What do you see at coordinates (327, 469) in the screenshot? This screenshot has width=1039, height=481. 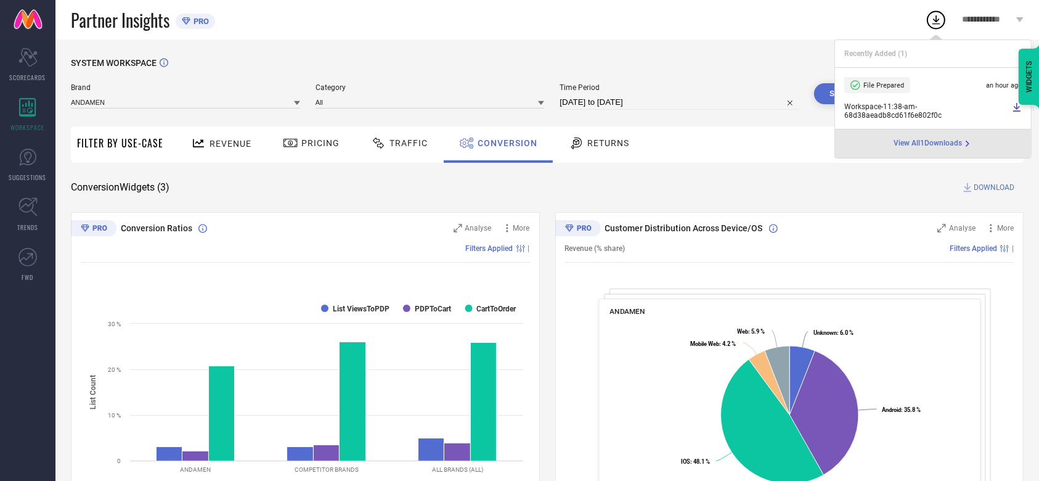 I see `text: COMPETITOR BRANDS` at bounding box center [327, 469].